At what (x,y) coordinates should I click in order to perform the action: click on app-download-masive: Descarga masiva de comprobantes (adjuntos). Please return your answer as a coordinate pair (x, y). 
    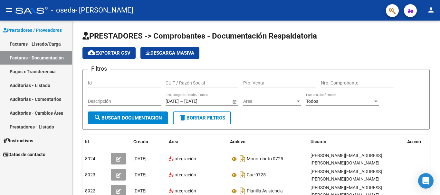
    Looking at the image, I should click on (170, 53).